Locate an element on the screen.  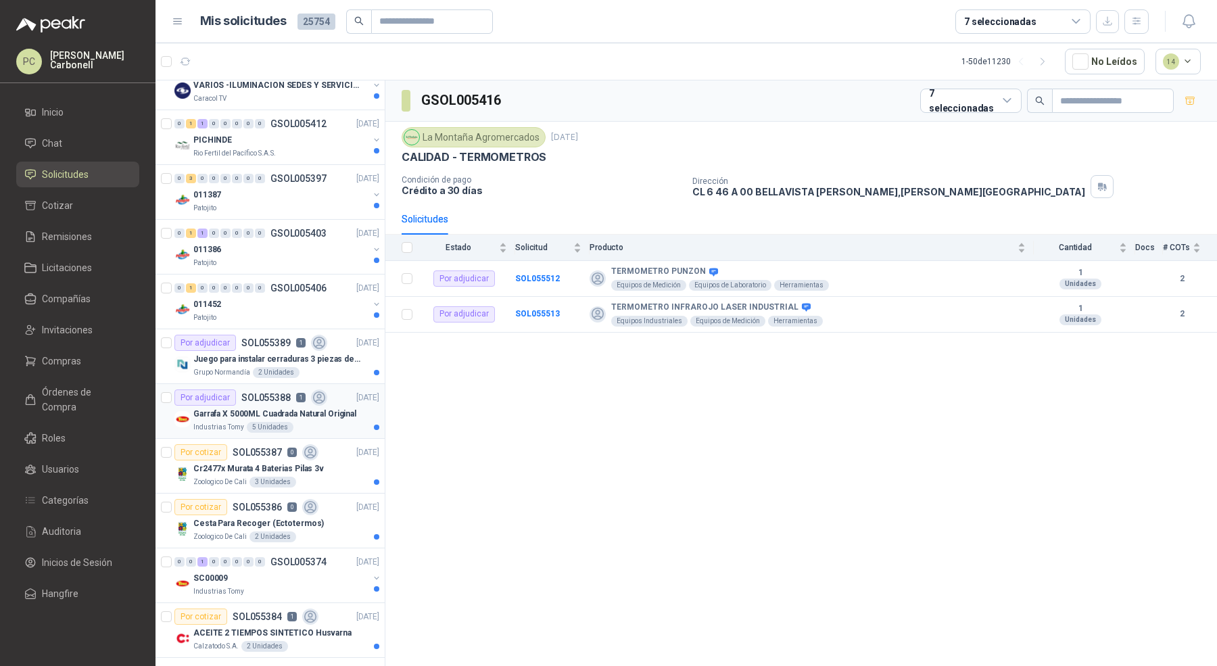
p: VARIOS -ILUMINACION SEDES Y SERVICIOS is located at coordinates (277, 85).